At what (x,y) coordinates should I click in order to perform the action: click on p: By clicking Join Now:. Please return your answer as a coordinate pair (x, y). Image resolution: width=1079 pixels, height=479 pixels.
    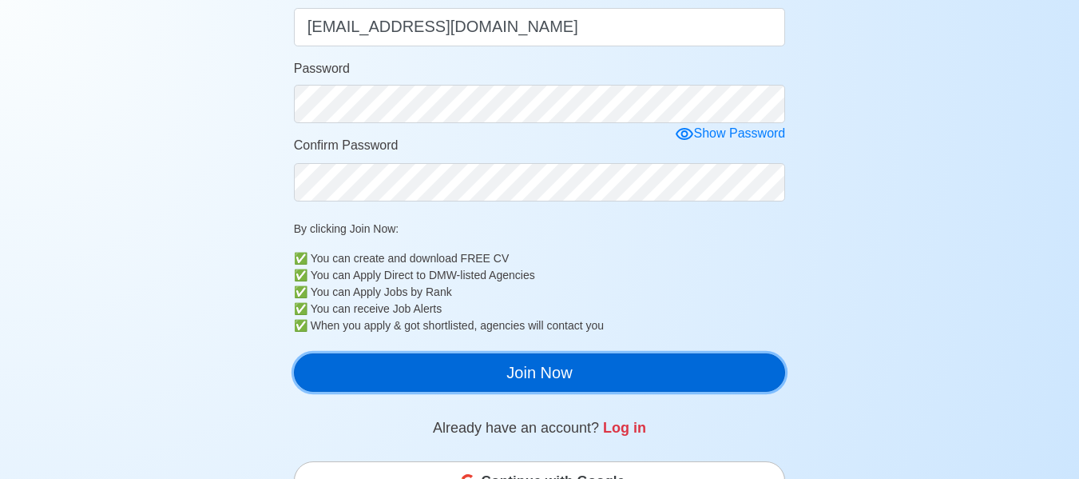
    Looking at the image, I should click on (540, 228).